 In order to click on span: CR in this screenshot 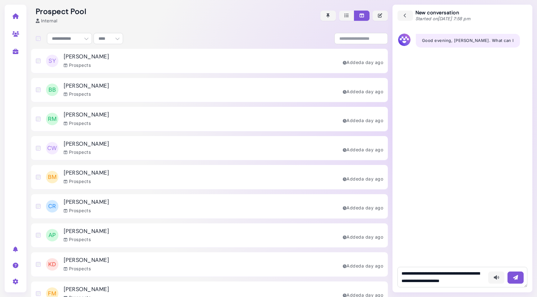, I will do `click(52, 206)`.